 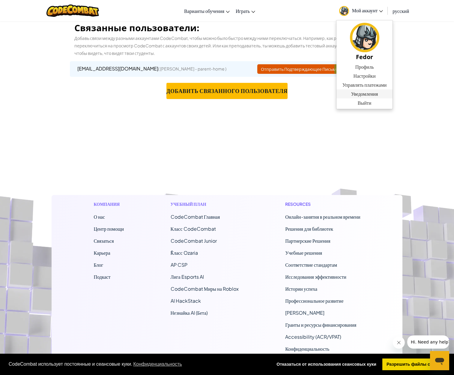 I want to click on a: Конфиденциальность, so click(x=307, y=349).